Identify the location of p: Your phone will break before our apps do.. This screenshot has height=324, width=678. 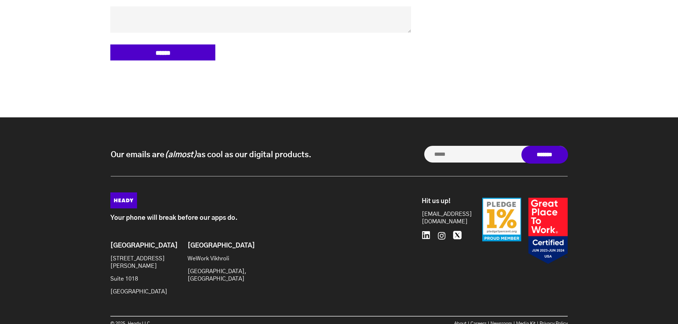
(250, 218).